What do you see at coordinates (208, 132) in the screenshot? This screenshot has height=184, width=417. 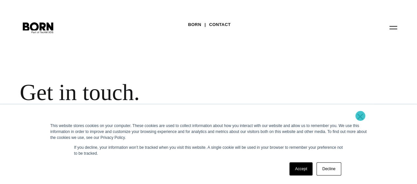 I see `div: This website stores cookies on your computer. These cookies are used to collect information about...` at bounding box center [208, 132].